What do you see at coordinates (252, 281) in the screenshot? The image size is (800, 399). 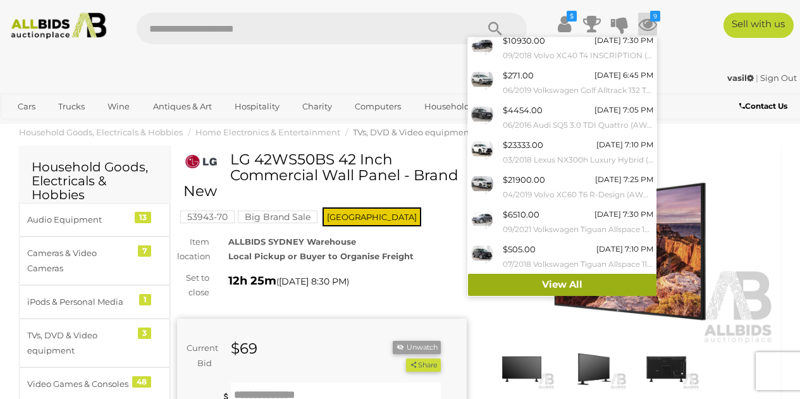 I see `strong: 12h 25m` at bounding box center [252, 281].